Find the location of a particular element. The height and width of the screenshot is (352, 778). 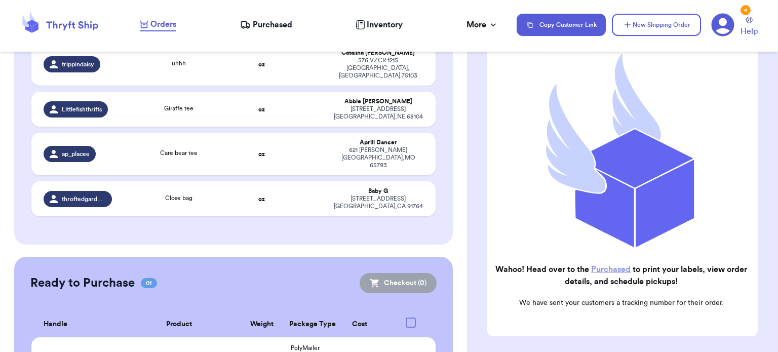

span: Close bag is located at coordinates (179, 198).